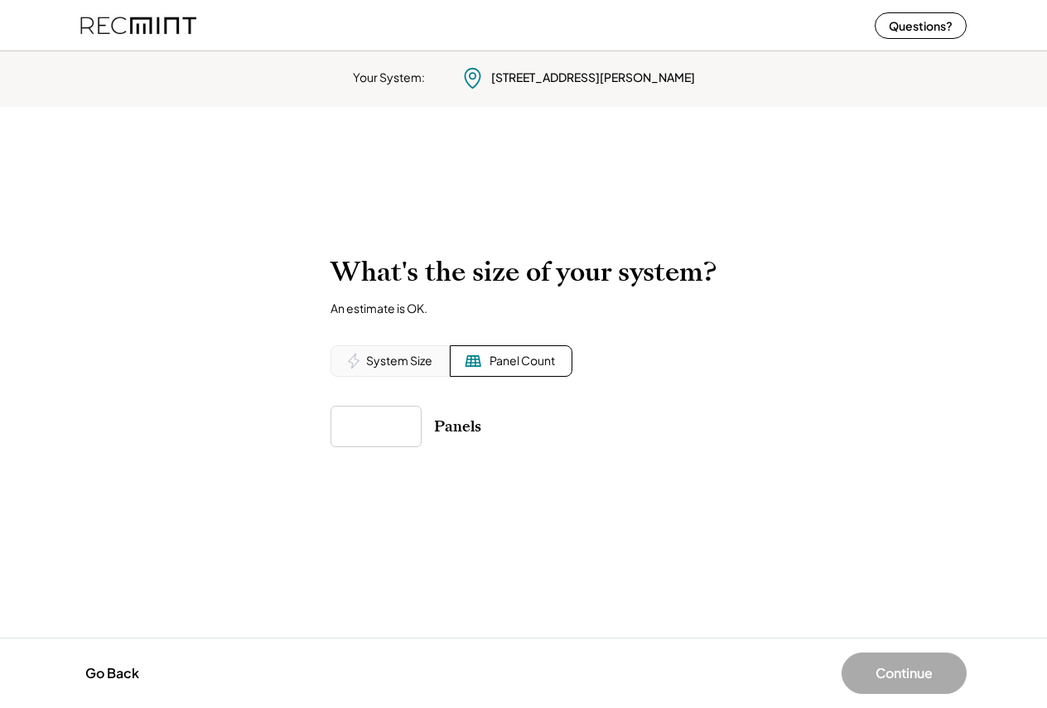  Describe the element at coordinates (389, 78) in the screenshot. I see `div: Your System:` at that location.